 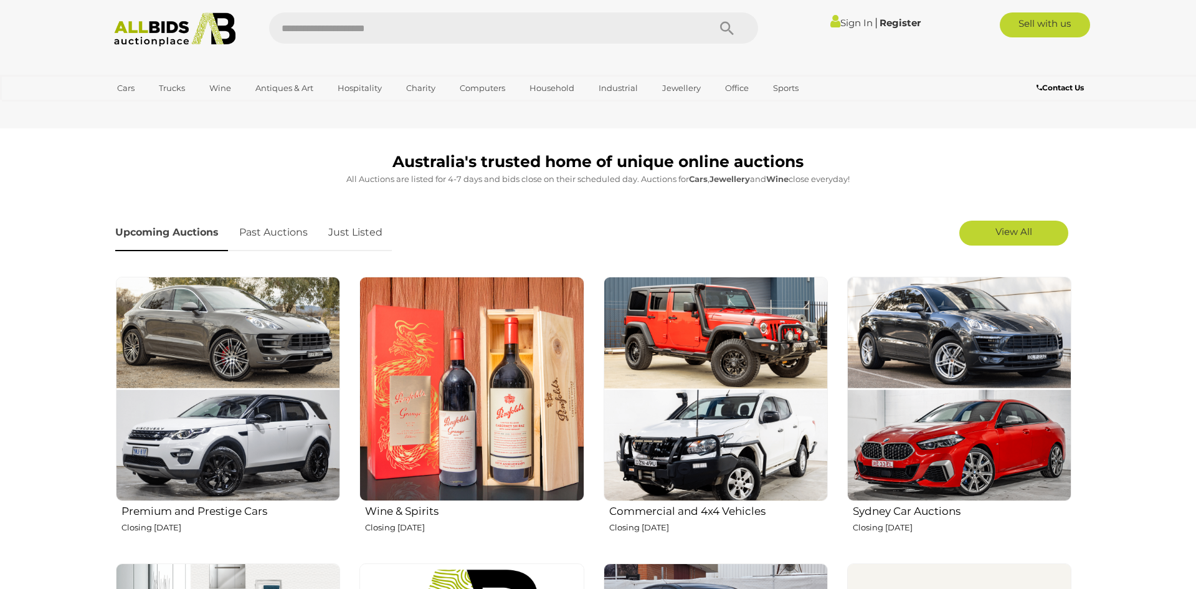 What do you see at coordinates (274, 232) in the screenshot?
I see `a: Past Auctions` at bounding box center [274, 232].